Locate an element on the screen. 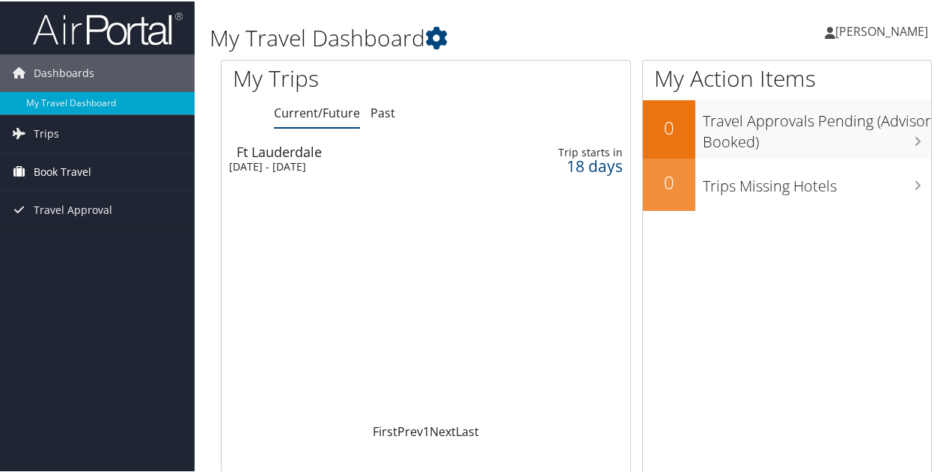 This screenshot has height=472, width=952. a: Next is located at coordinates (442, 430).